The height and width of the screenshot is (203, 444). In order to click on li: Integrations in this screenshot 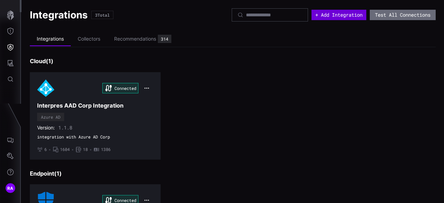, I will do `click(50, 39)`.